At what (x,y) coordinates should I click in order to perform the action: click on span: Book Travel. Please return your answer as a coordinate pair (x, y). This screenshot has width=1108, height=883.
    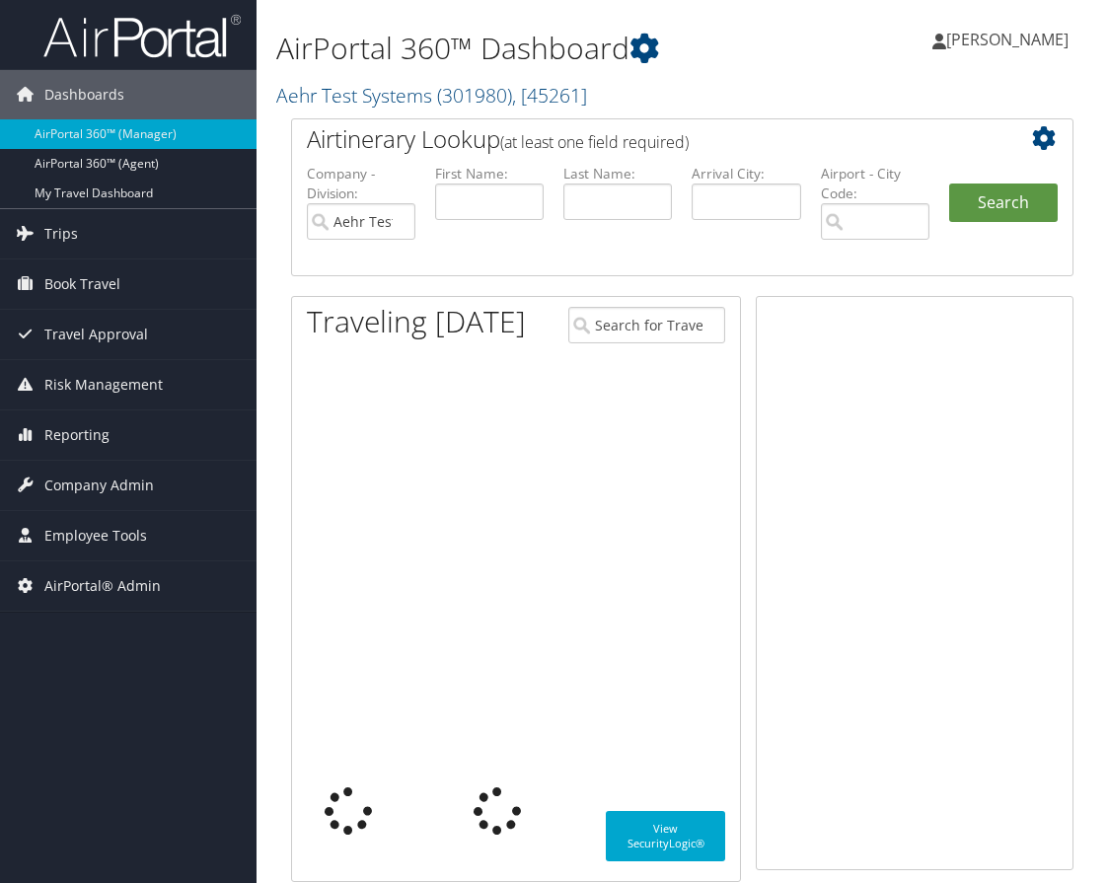
    Looking at the image, I should click on (82, 284).